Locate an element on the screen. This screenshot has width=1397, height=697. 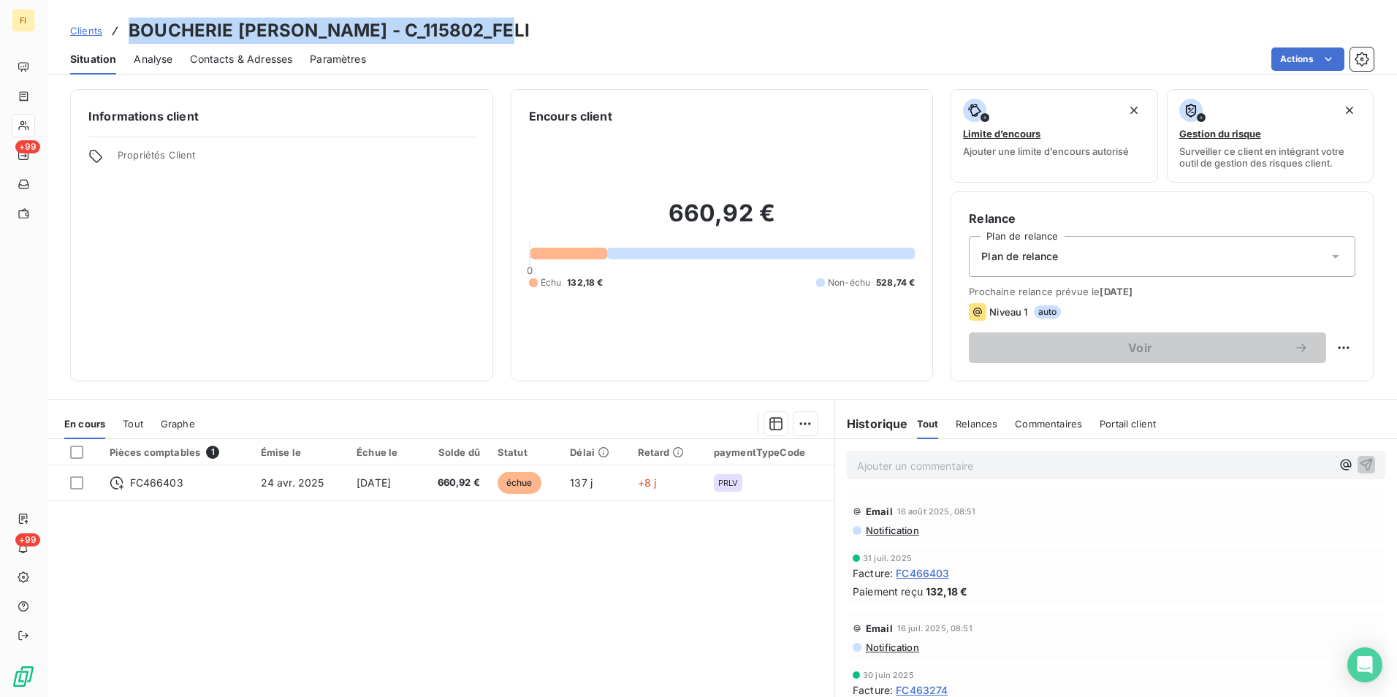
span: Niveau 1 is located at coordinates (1009, 312).